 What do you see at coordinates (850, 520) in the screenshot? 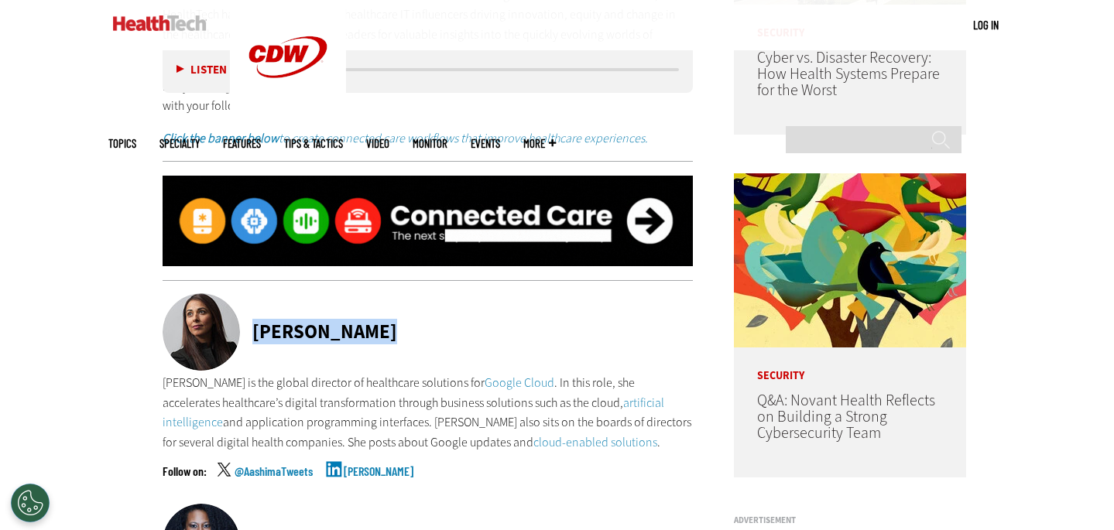
I see `h3: Advertisement` at bounding box center [850, 520].